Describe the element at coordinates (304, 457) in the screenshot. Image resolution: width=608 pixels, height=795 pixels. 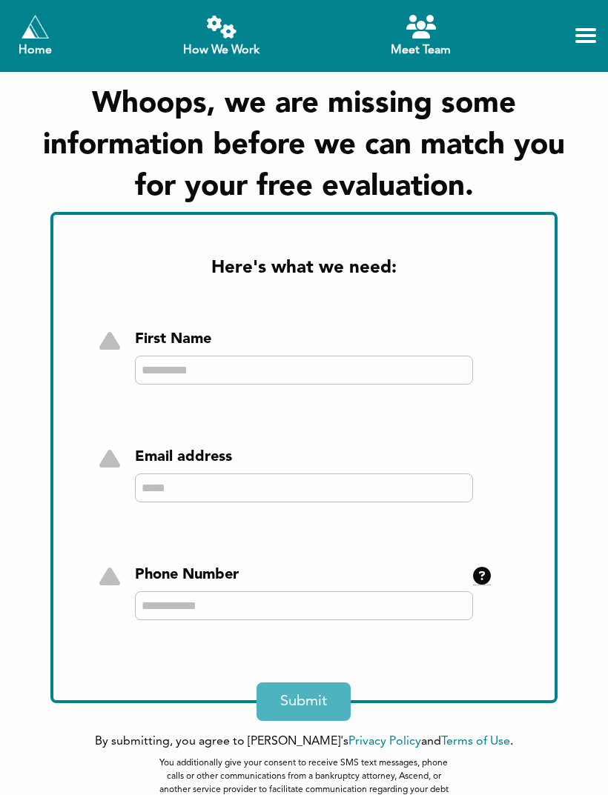
I see `div: Email address` at that location.